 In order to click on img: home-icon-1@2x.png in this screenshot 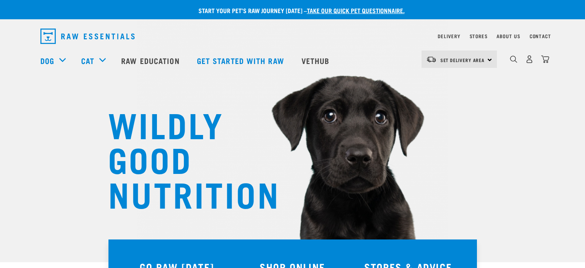, I will do `click(514, 59)`.